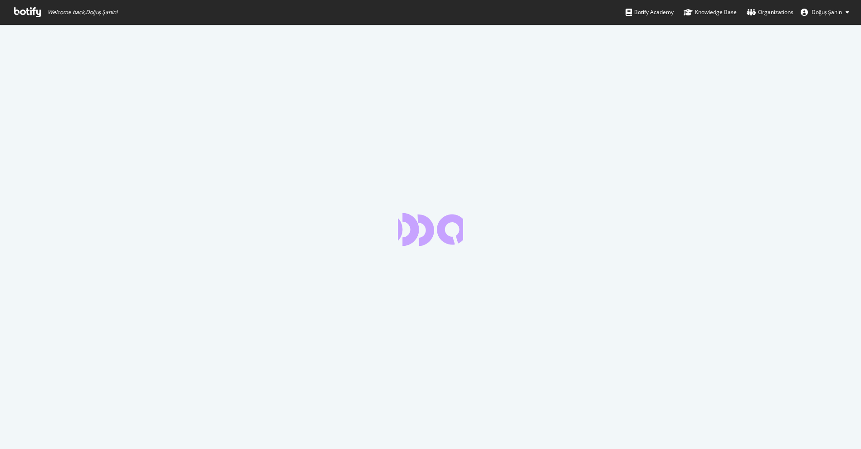 This screenshot has height=449, width=861. I want to click on div: Botify Academy, so click(650, 12).